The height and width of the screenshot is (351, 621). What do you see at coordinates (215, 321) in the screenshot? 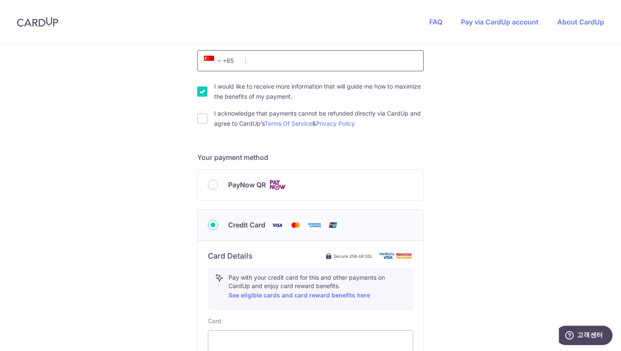
I see `label: Card` at bounding box center [215, 321].